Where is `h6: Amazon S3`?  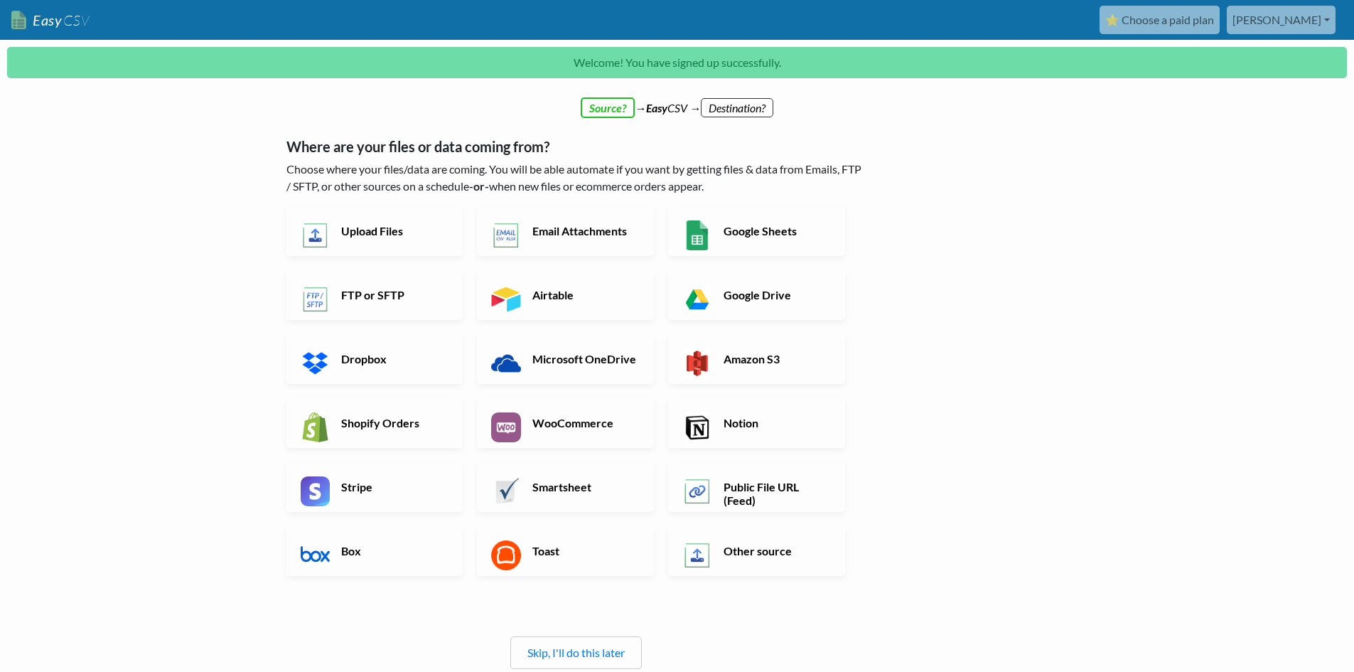 h6: Amazon S3 is located at coordinates (775, 358).